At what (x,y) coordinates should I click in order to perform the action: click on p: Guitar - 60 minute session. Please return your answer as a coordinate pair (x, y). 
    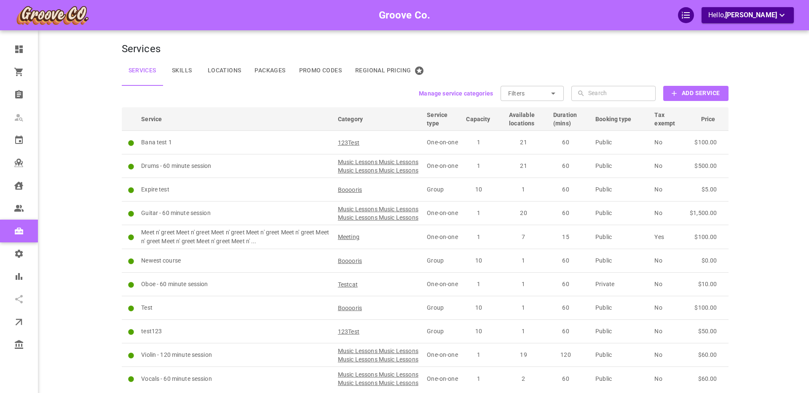
    Looking at the image, I should click on (236, 213).